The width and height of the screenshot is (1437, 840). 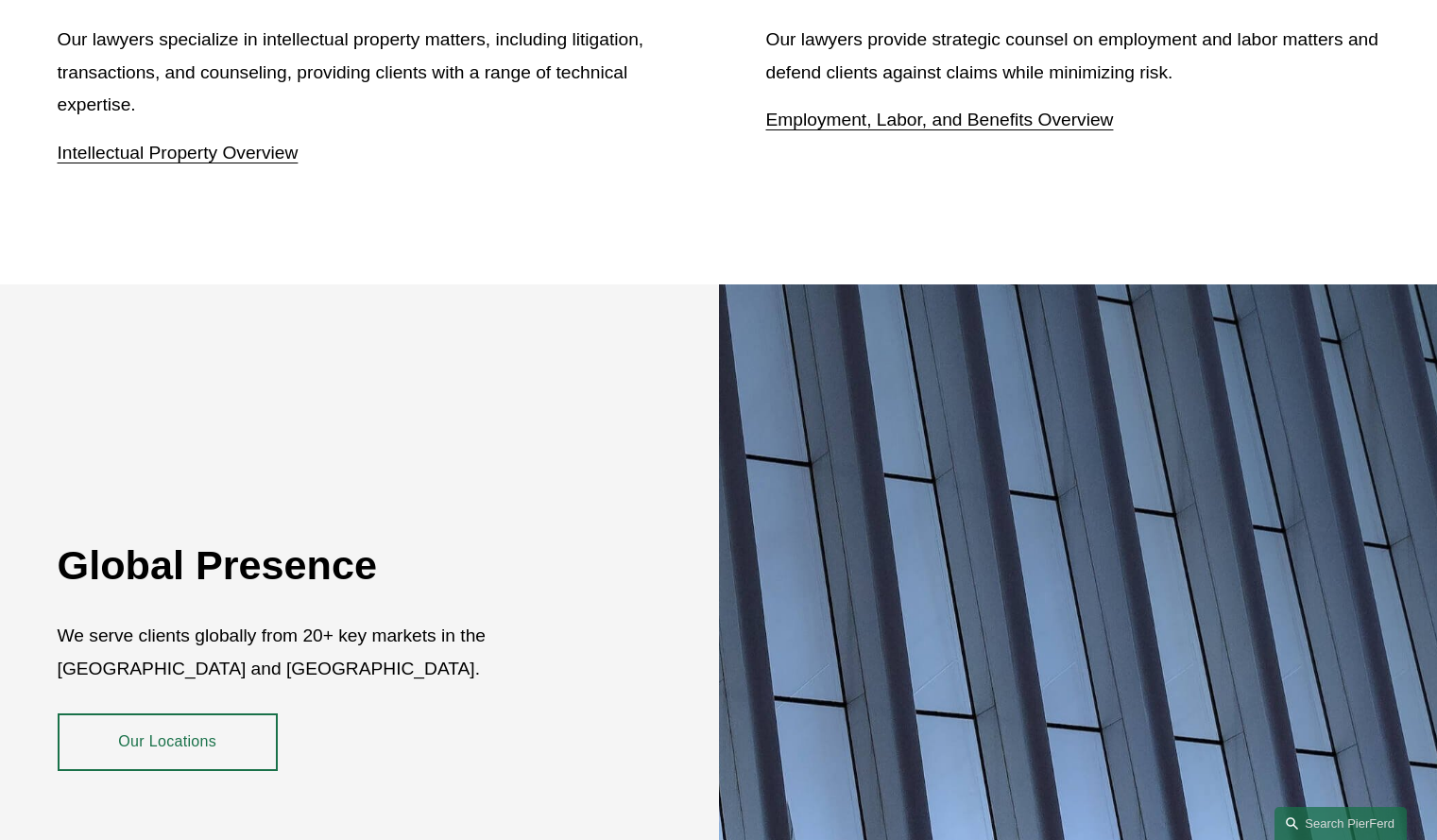 I want to click on p: Our lawyers provide strategic counsel on employment and labor matters and defend clients against ..., so click(x=1074, y=56).